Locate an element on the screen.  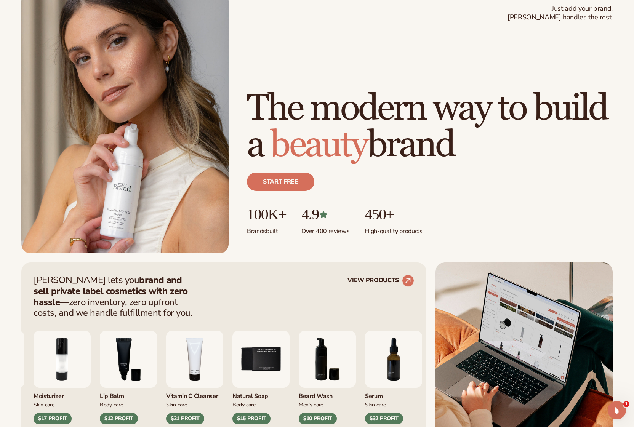
div: Men’s Care is located at coordinates (327, 404).